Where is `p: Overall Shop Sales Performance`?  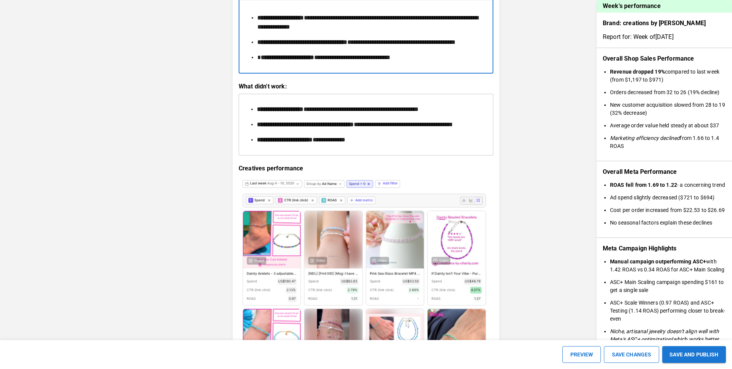
p: Overall Shop Sales Performance is located at coordinates (664, 59).